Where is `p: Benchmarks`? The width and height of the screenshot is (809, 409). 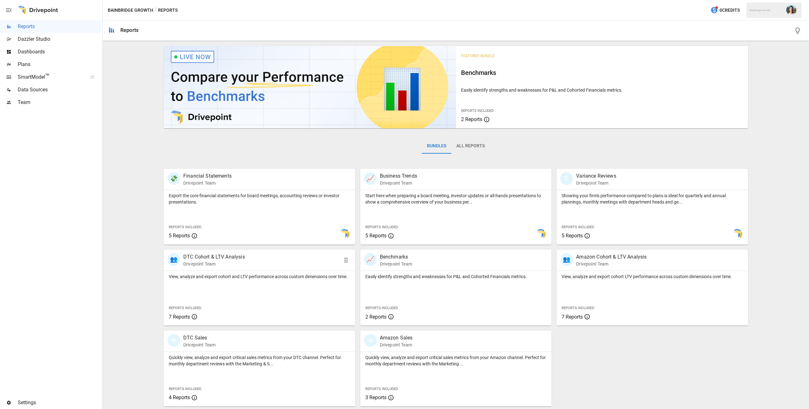 p: Benchmarks is located at coordinates (396, 257).